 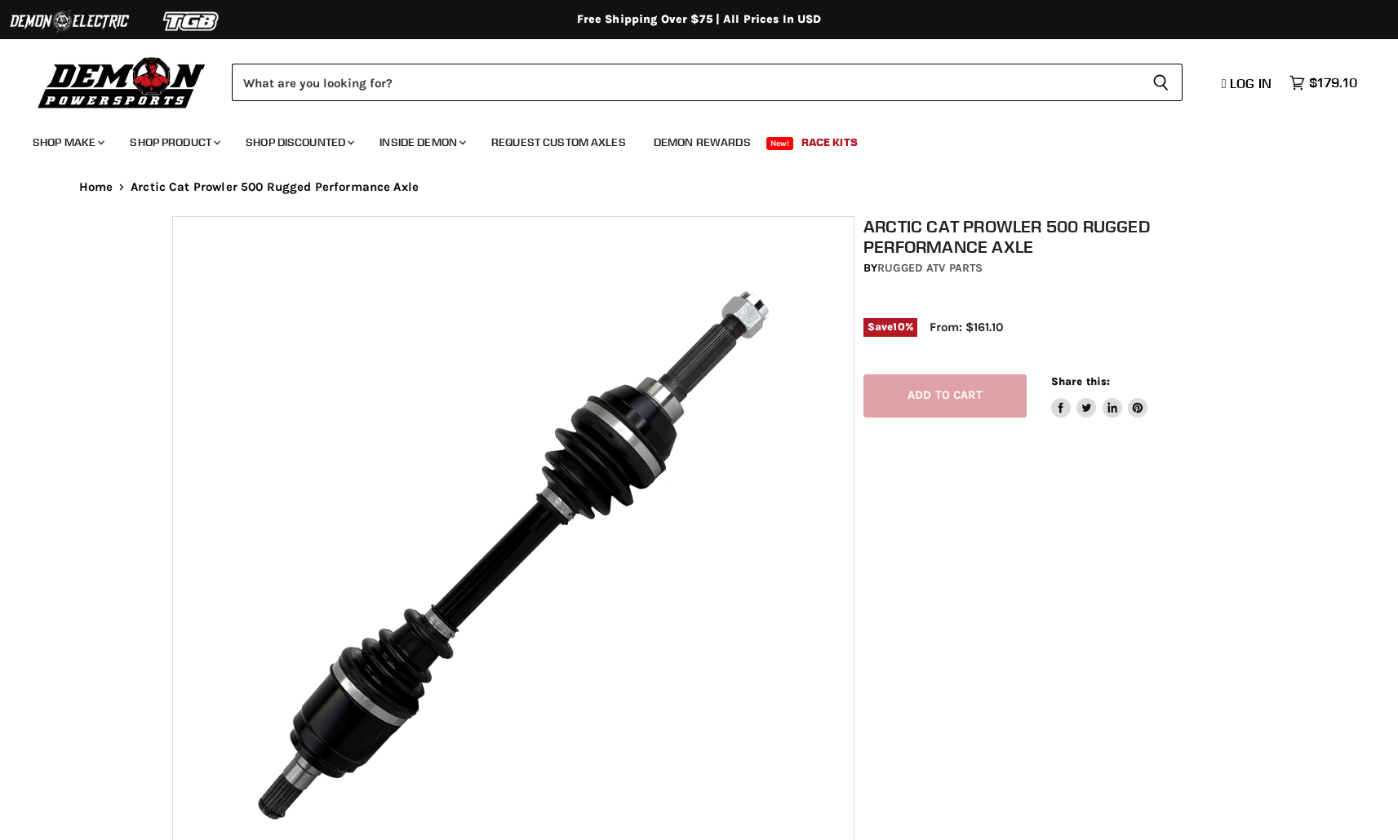 I want to click on a: Shop Product, so click(x=174, y=142).